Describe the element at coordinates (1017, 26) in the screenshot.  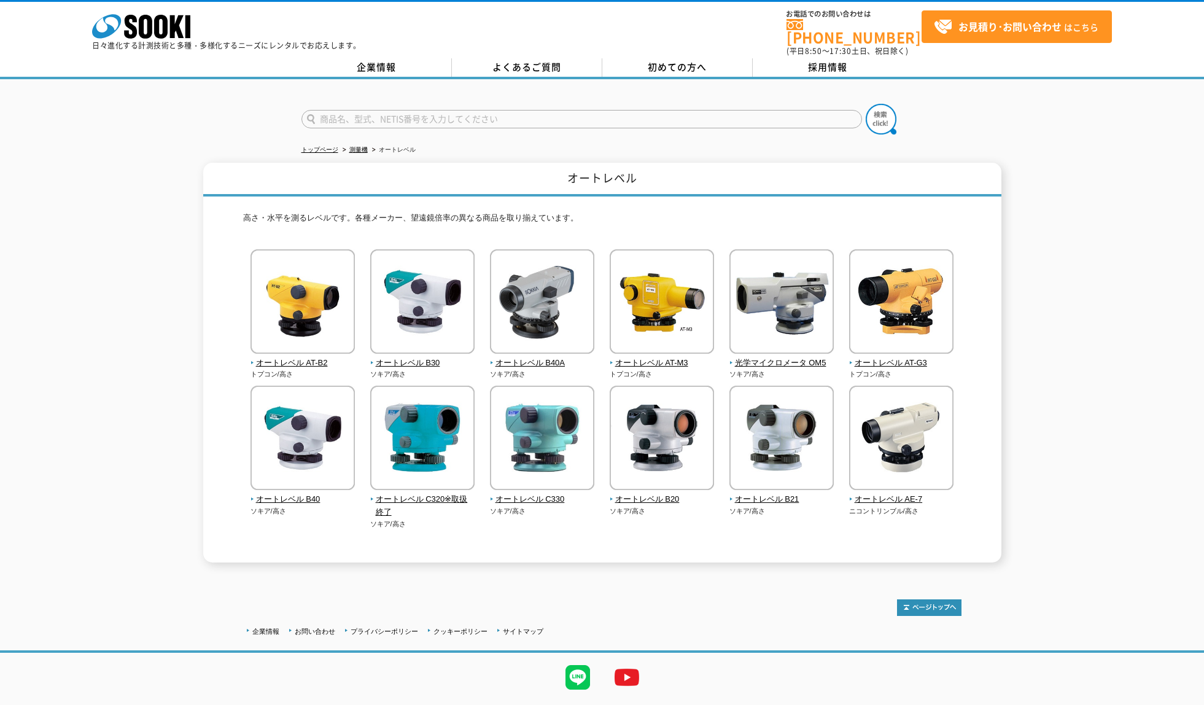
I see `a: お見積り･お問い合わせはこちら` at that location.